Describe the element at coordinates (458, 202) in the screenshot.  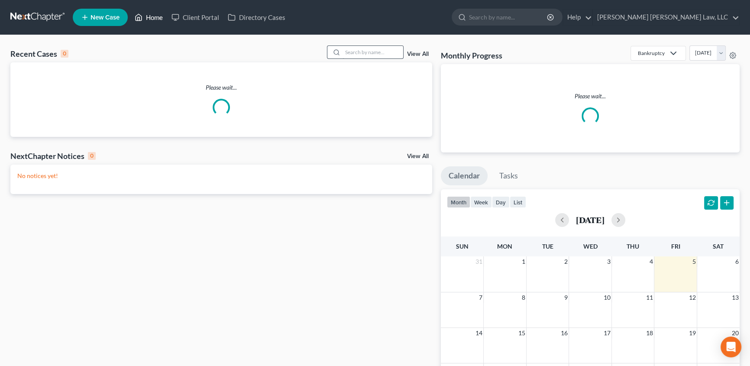
I see `button: month` at that location.